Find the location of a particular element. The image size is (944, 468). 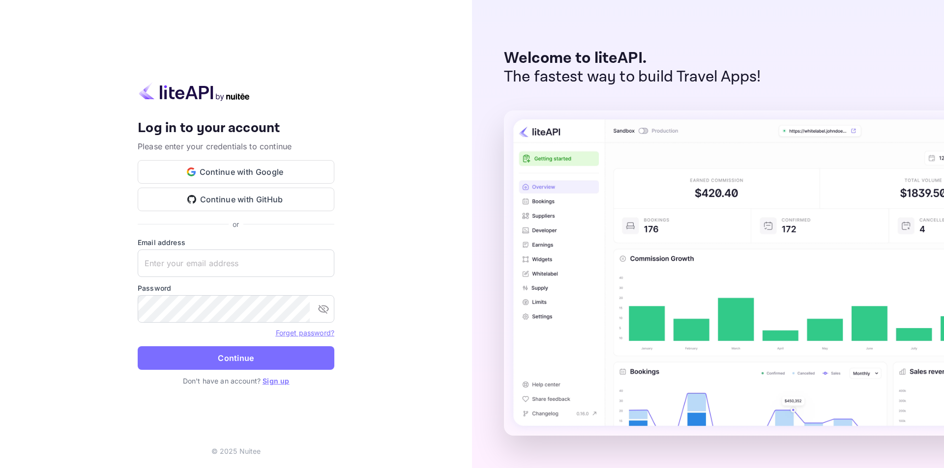

p: Don't have an account? is located at coordinates (236, 381).